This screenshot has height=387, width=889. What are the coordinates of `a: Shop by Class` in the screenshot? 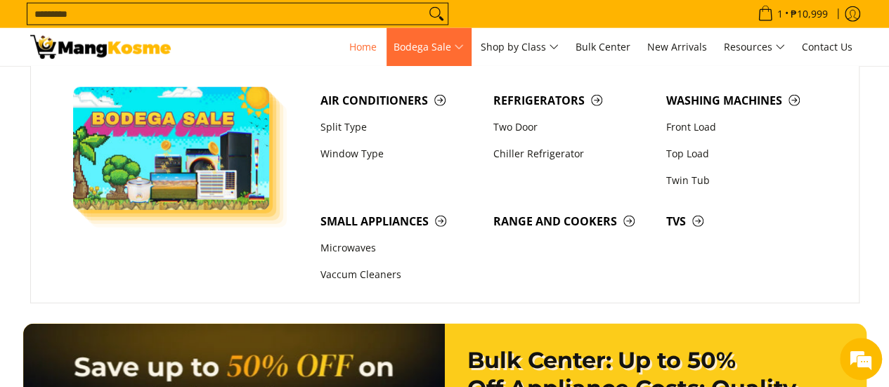 It's located at (519, 47).